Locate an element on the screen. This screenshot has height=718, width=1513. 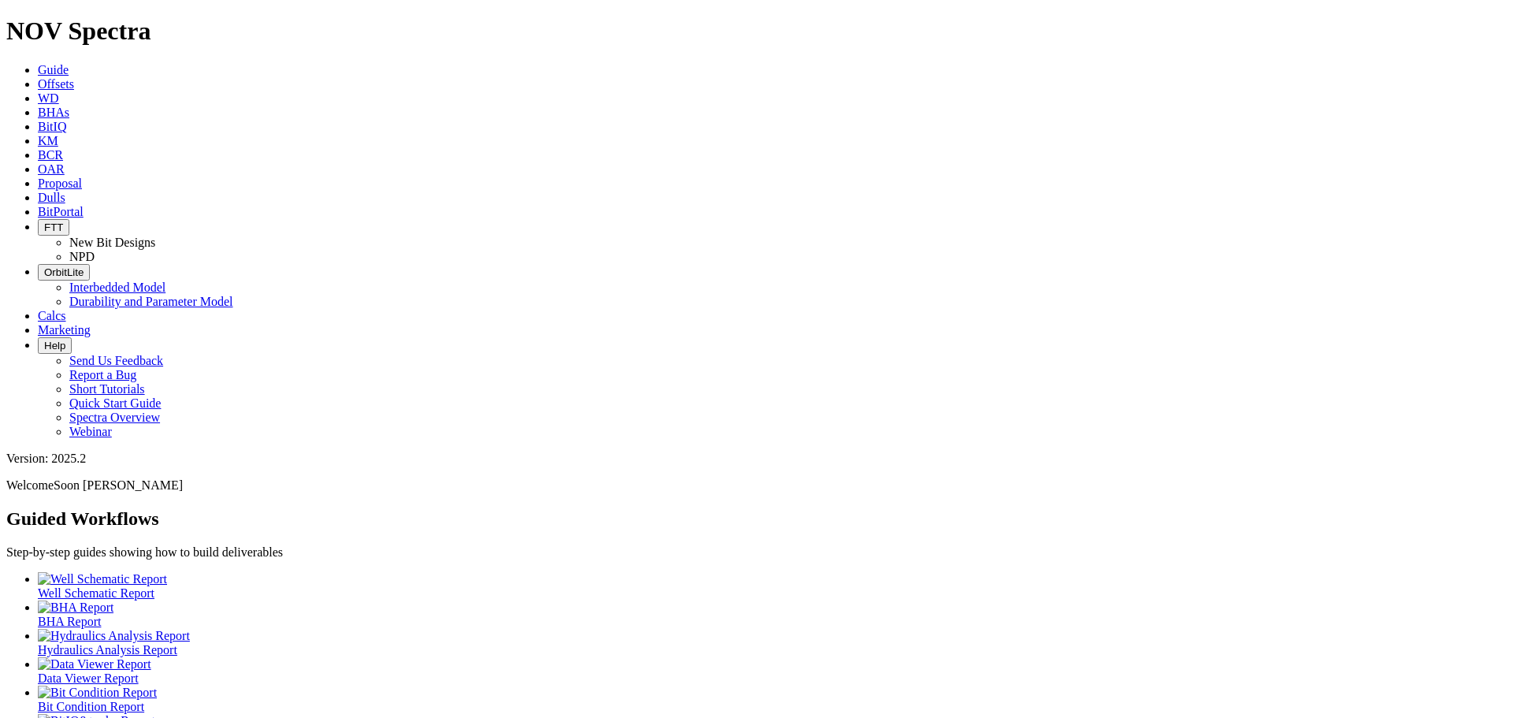
span: BHAs is located at coordinates (54, 112).